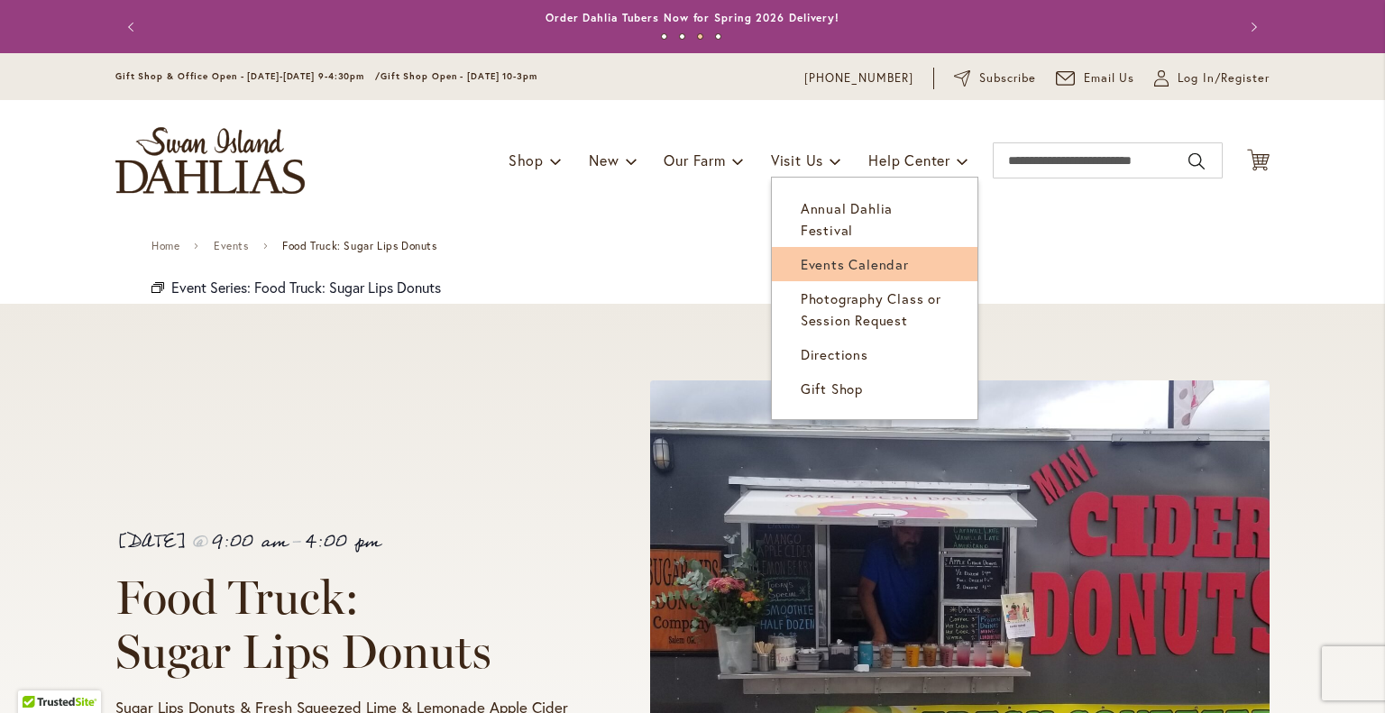  I want to click on span: Directions, so click(834, 354).